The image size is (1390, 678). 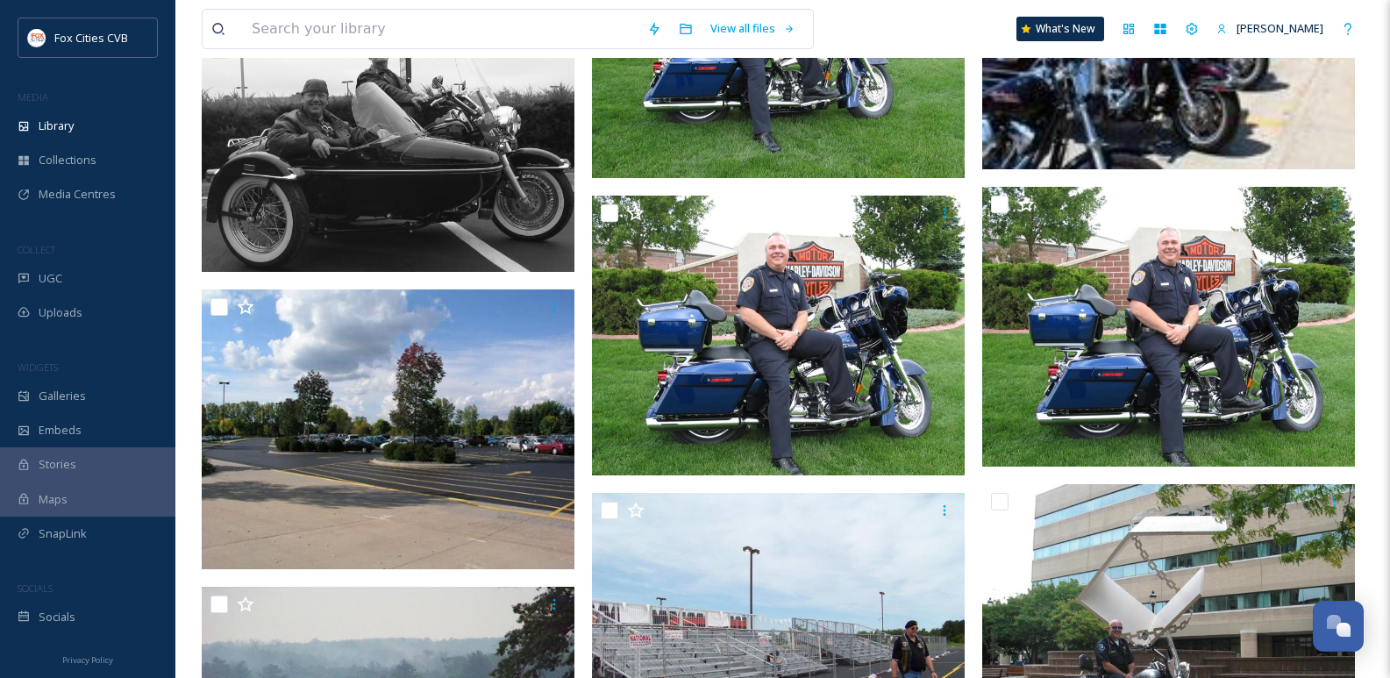 What do you see at coordinates (57, 464) in the screenshot?
I see `span: Stories` at bounding box center [57, 464].